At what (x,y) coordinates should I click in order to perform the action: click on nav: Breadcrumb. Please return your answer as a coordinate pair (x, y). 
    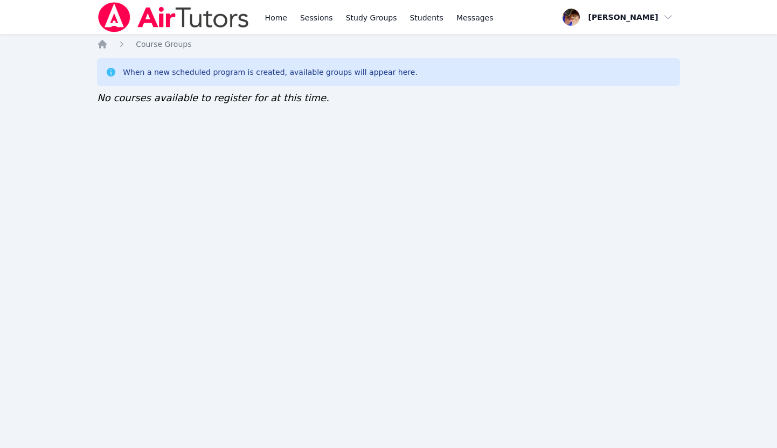
    Looking at the image, I should click on (388, 44).